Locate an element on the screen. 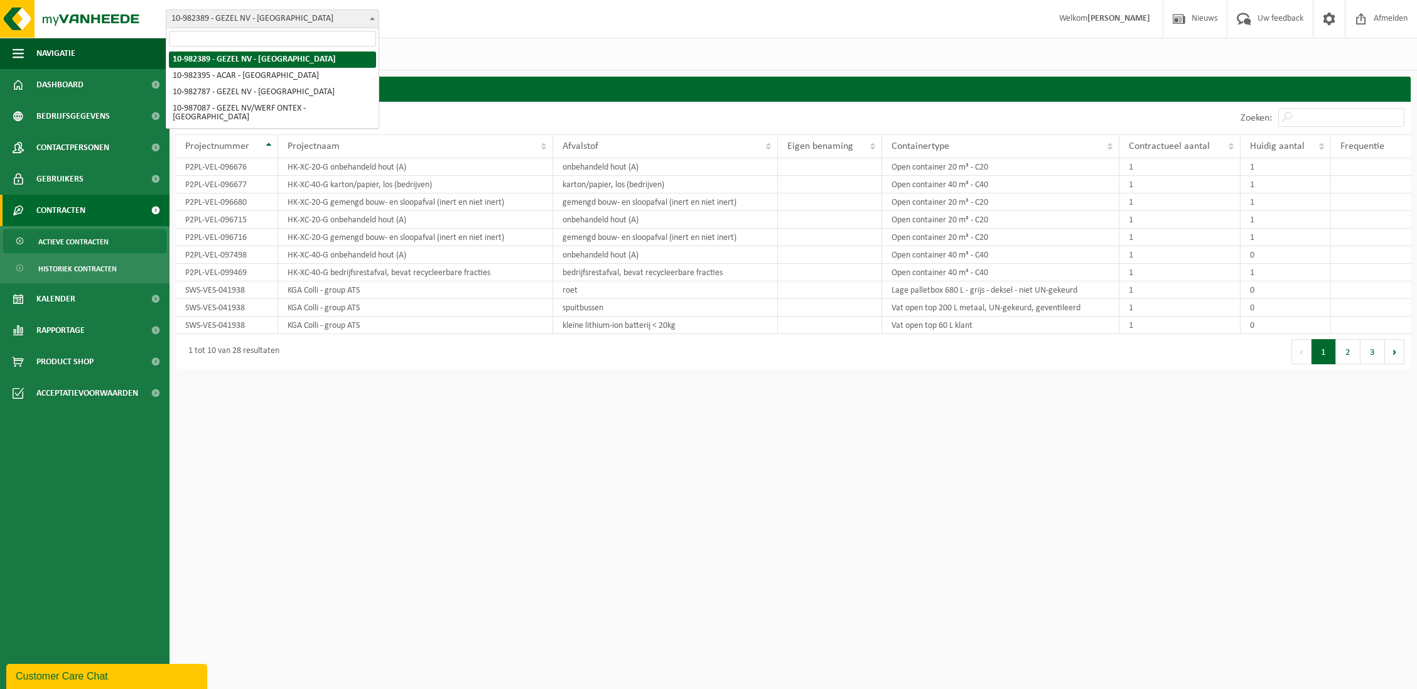 This screenshot has height=689, width=1417. span: Historiek contracten is located at coordinates (77, 269).